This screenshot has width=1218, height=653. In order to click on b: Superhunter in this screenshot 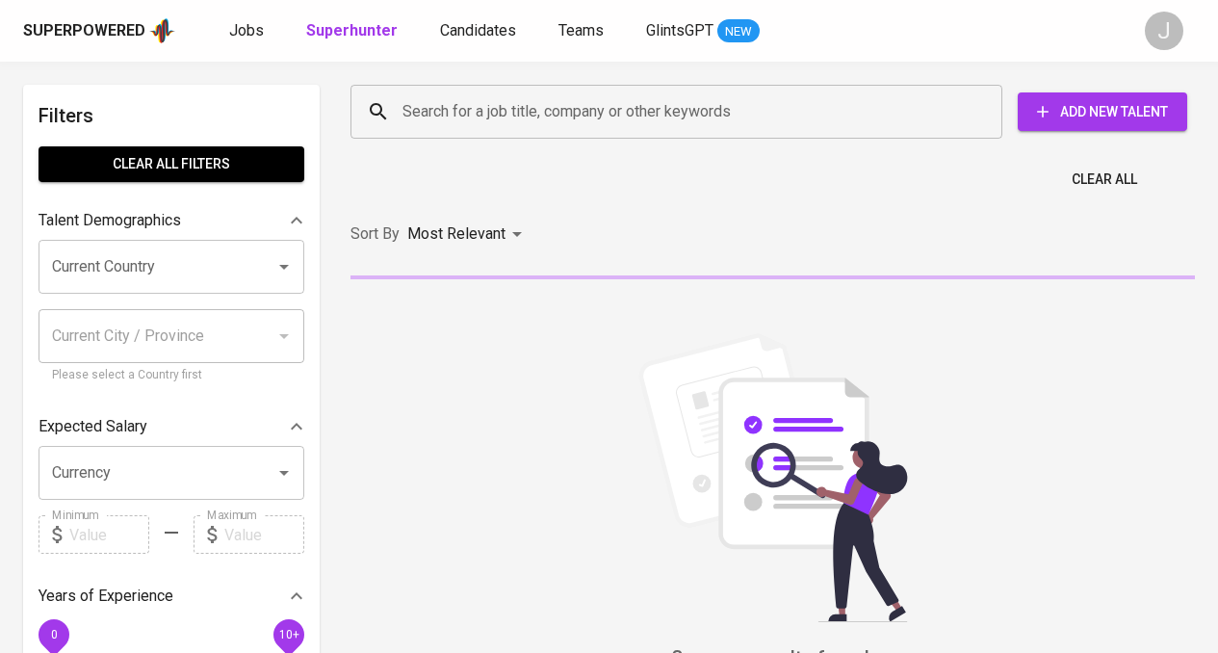, I will do `click(351, 30)`.